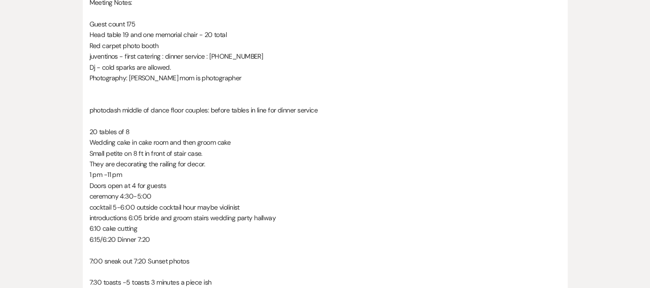 The image size is (650, 288). What do you see at coordinates (325, 196) in the screenshot?
I see `p: ceremony 4:30-5:00` at bounding box center [325, 196].